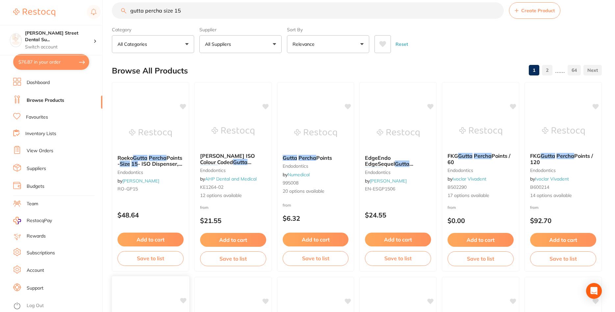 The image size is (615, 312). Describe the element at coordinates (479, 159) in the screenshot. I see `span: Points / 60` at that location.